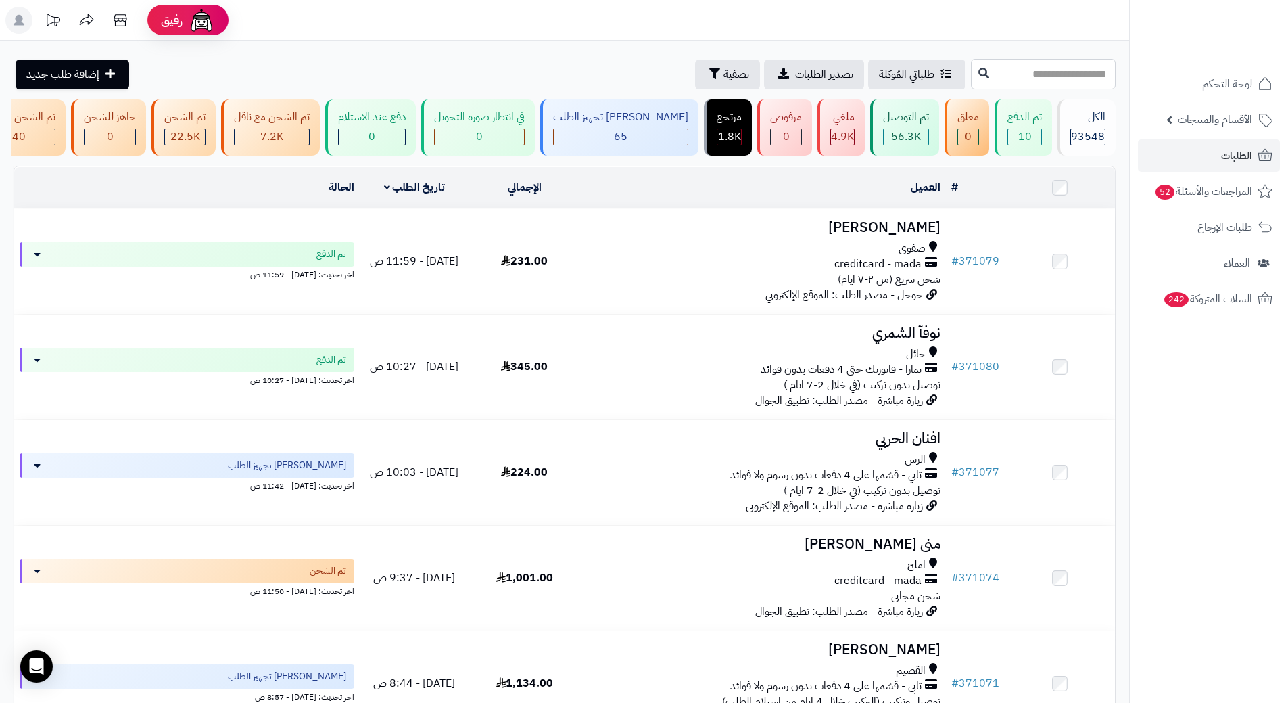 This screenshot has width=1288, height=703. Describe the element at coordinates (1208, 299) in the screenshot. I see `span: السلات المتروكة` at that location.